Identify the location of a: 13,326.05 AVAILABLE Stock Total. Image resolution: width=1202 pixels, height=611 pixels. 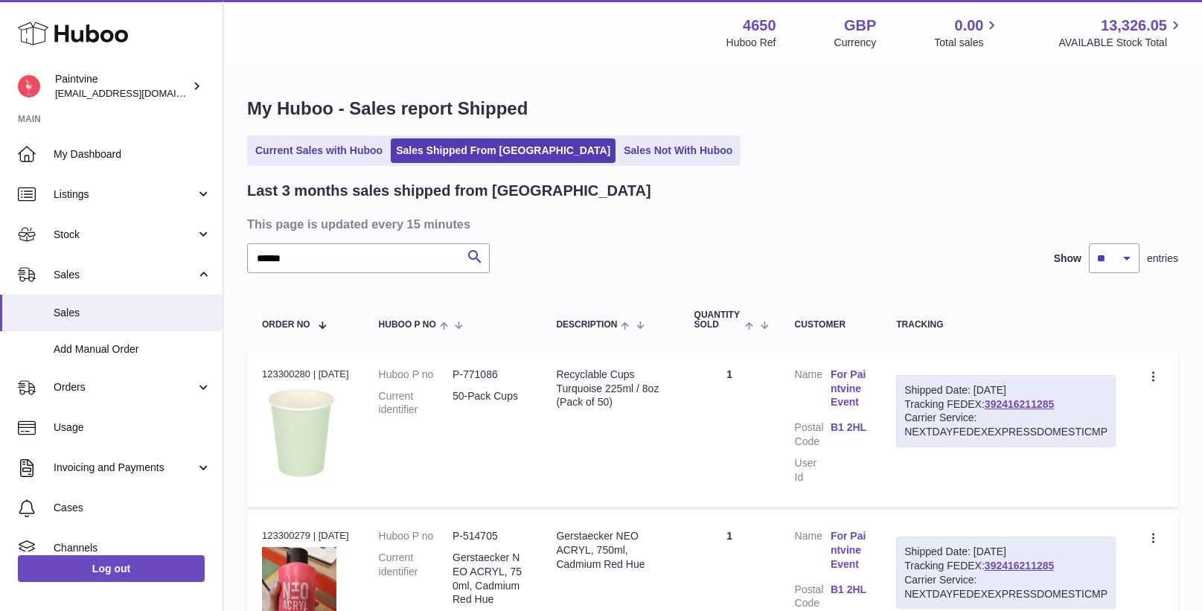
(1121, 33).